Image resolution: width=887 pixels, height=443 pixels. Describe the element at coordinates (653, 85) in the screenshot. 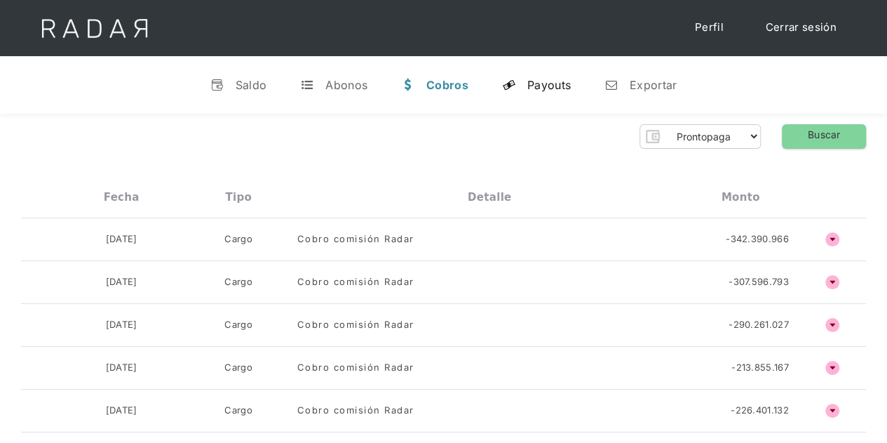

I see `div: Exportar` at that location.